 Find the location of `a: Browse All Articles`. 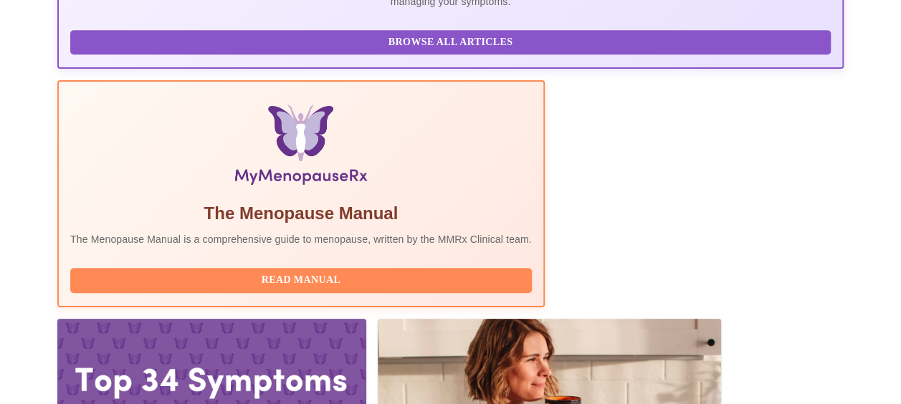

a: Browse All Articles is located at coordinates (452, 41).